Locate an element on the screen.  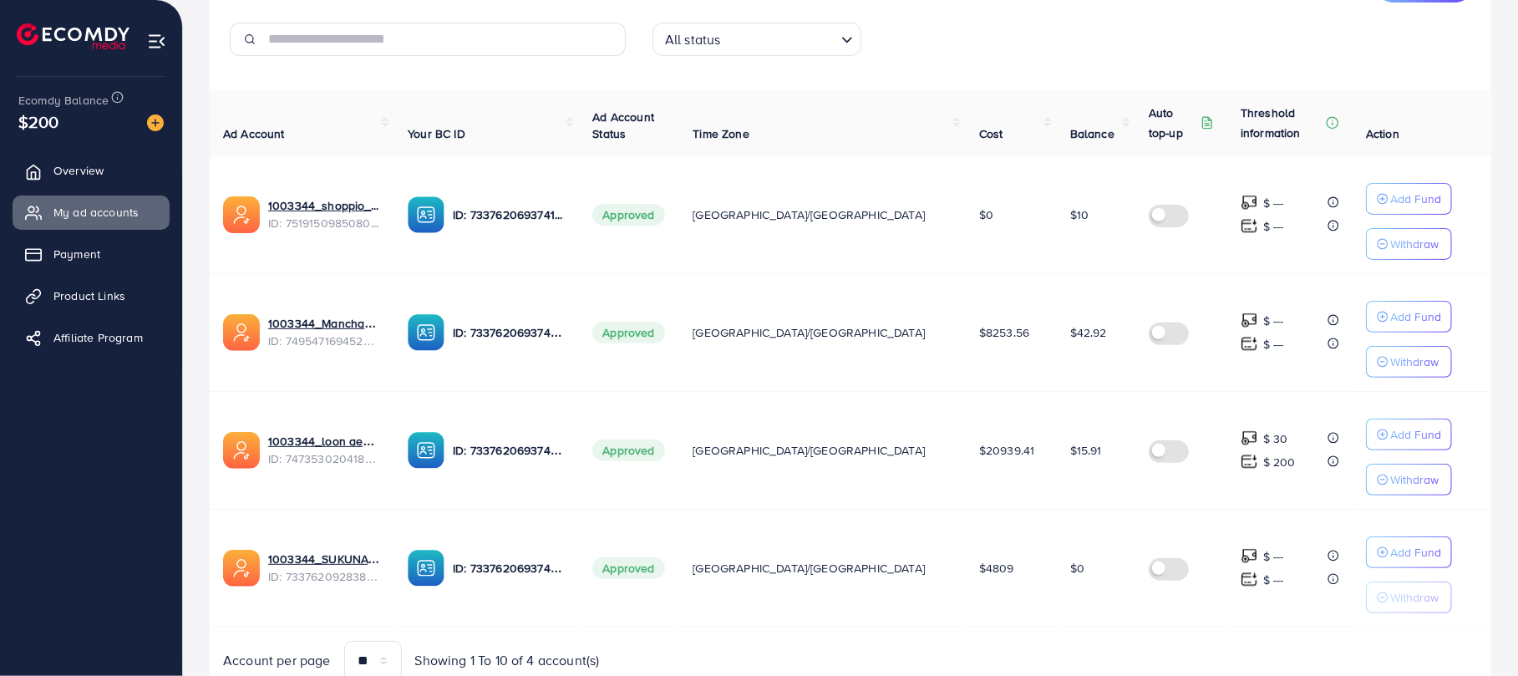
span: $8253.56 is located at coordinates (1004, 333).